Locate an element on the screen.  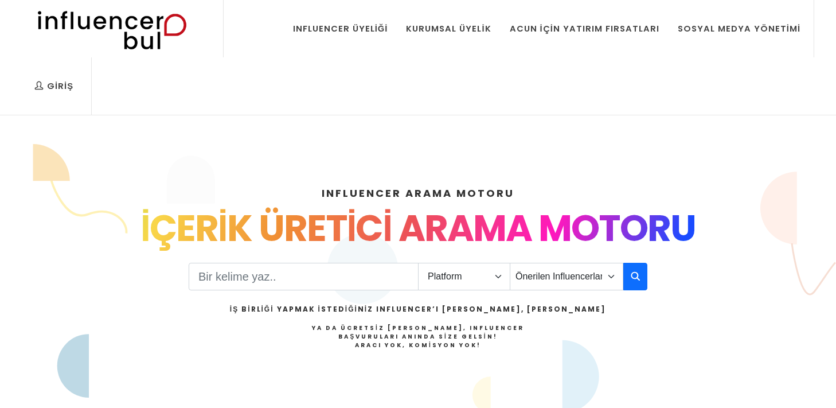
a: Giriş is located at coordinates (54, 86).